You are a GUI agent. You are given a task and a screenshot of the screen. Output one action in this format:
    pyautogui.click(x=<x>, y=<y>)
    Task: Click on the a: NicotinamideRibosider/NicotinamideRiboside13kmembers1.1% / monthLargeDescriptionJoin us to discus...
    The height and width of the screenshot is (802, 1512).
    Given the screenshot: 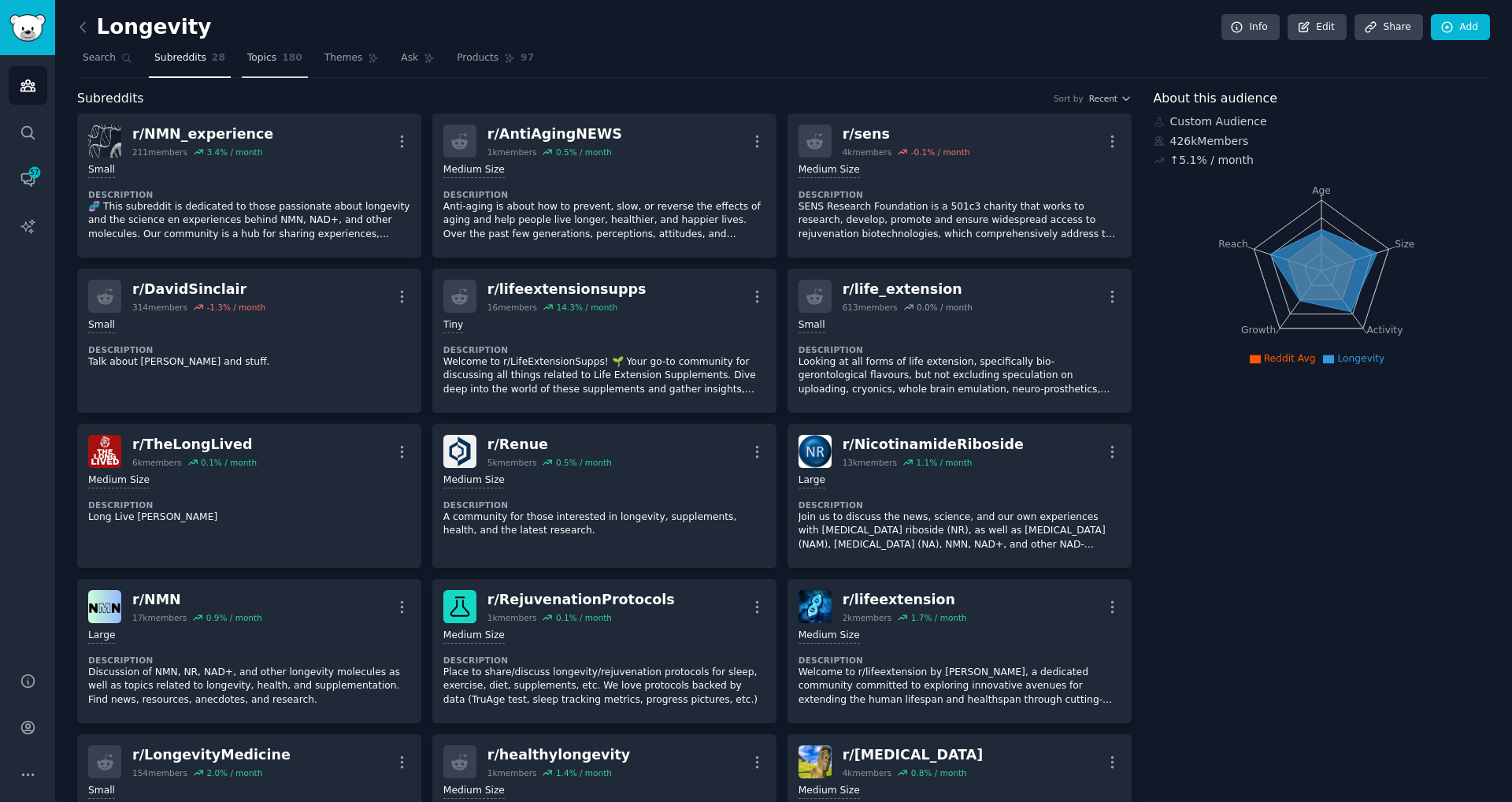 What is the action you would take?
    pyautogui.click(x=959, y=496)
    